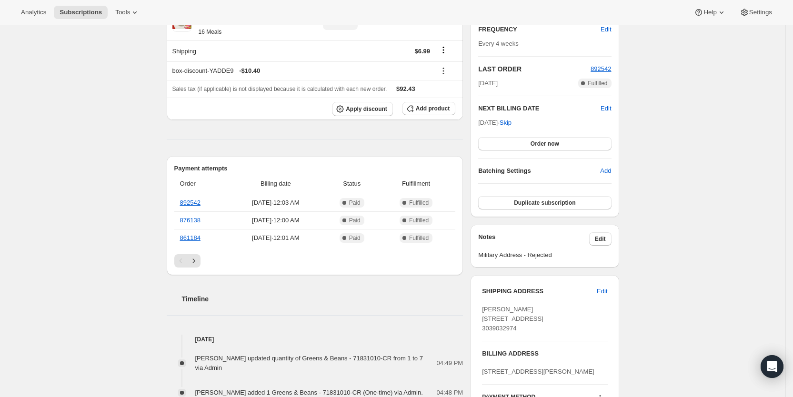 This screenshot has width=793, height=397. I want to click on span: $6.99, so click(422, 51).